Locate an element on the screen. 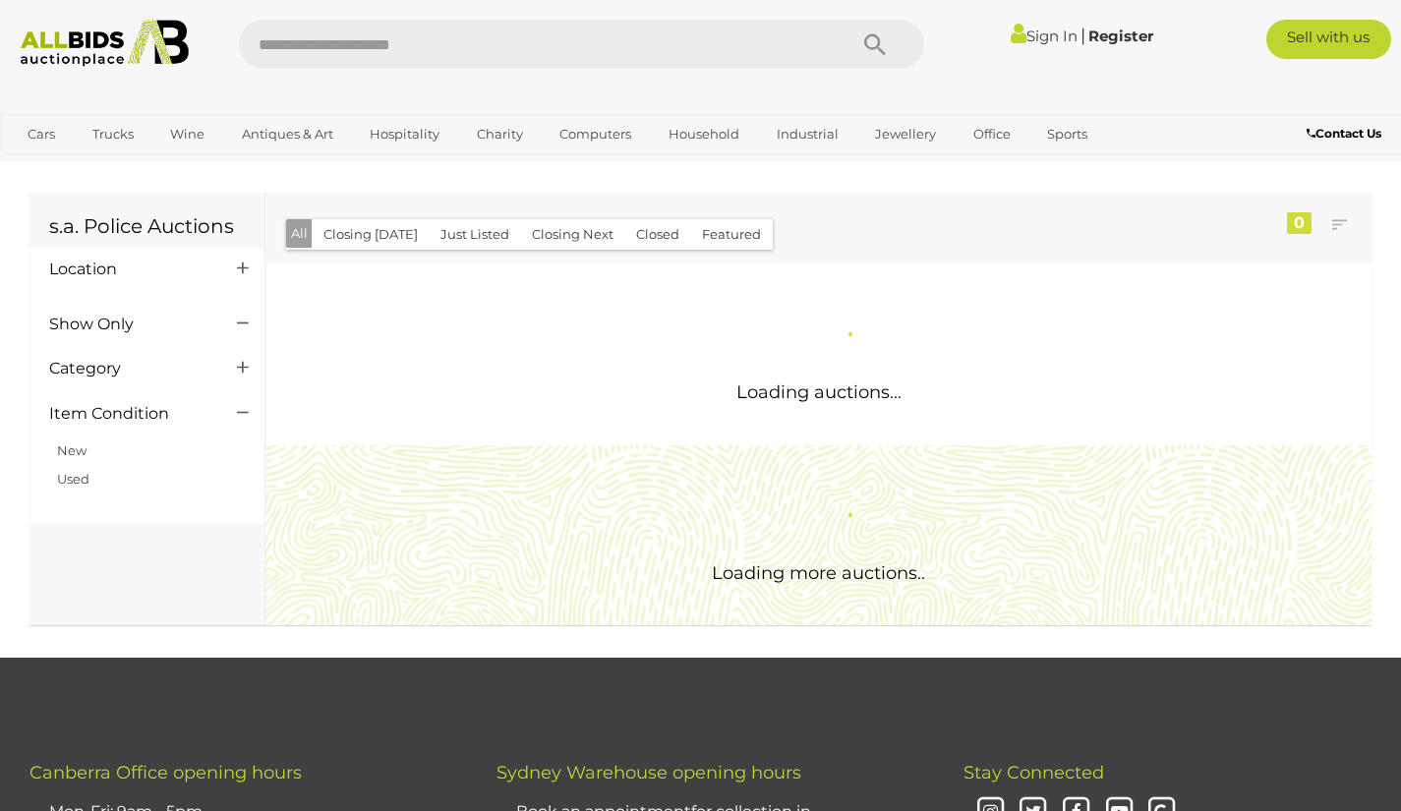 The image size is (1401, 811). a: Sign In is located at coordinates (1044, 35).